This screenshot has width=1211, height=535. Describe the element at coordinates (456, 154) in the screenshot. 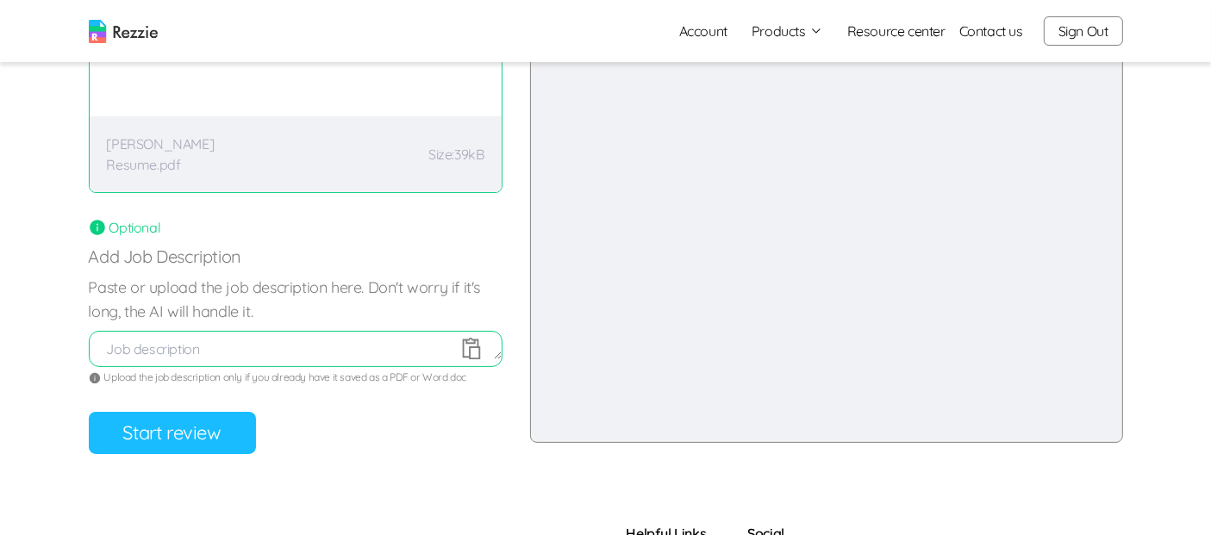

I see `p: Size: 39kB` at that location.